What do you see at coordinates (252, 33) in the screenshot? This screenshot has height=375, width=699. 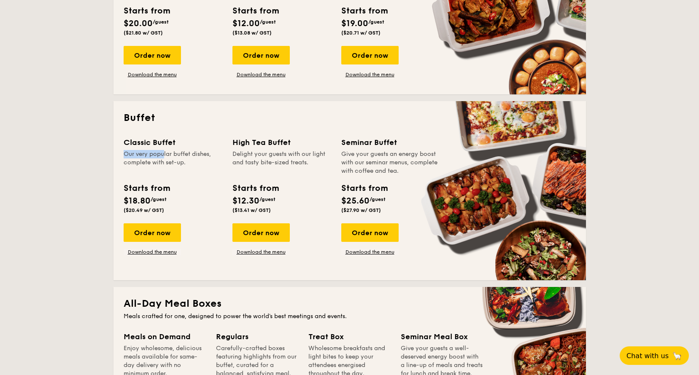 I see `span: ($13.08 w/ GST)` at bounding box center [252, 33].